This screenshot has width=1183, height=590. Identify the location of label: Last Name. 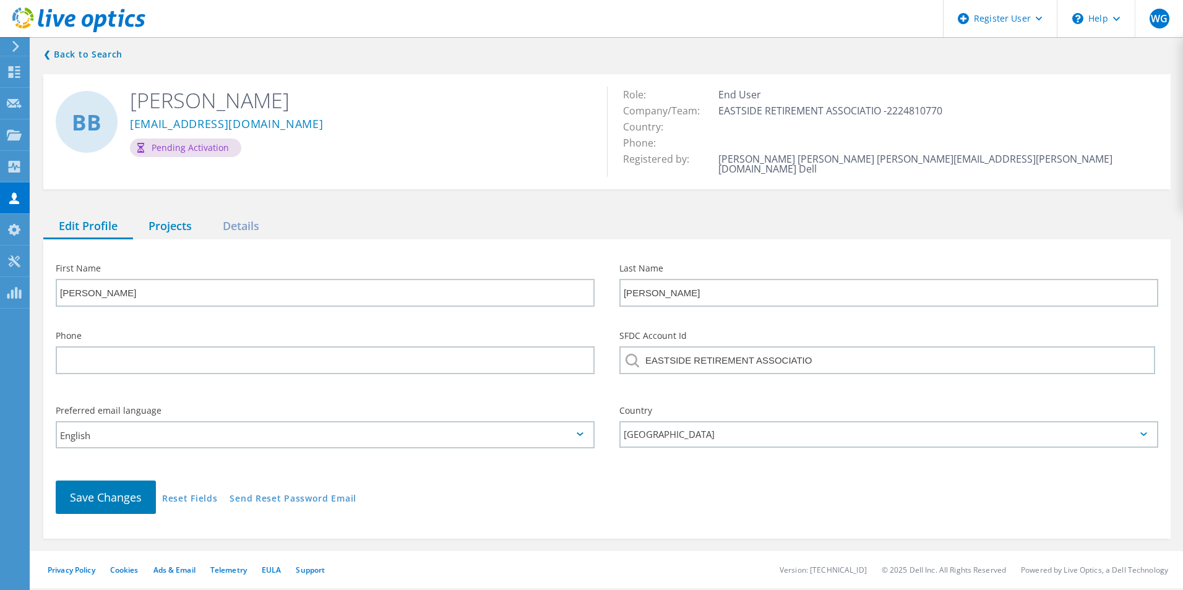
(889, 269).